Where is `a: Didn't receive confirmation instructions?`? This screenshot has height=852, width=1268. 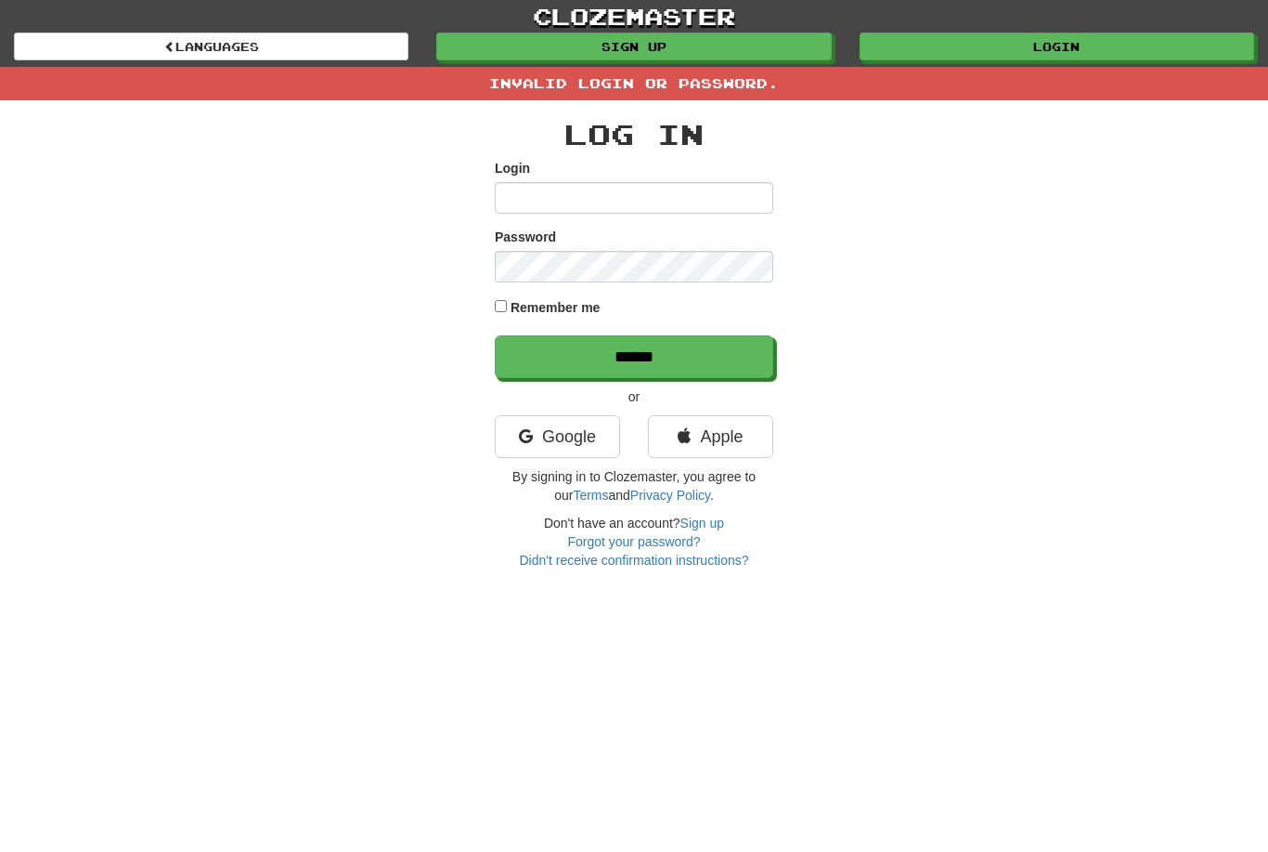 a: Didn't receive confirmation instructions? is located at coordinates (633, 560).